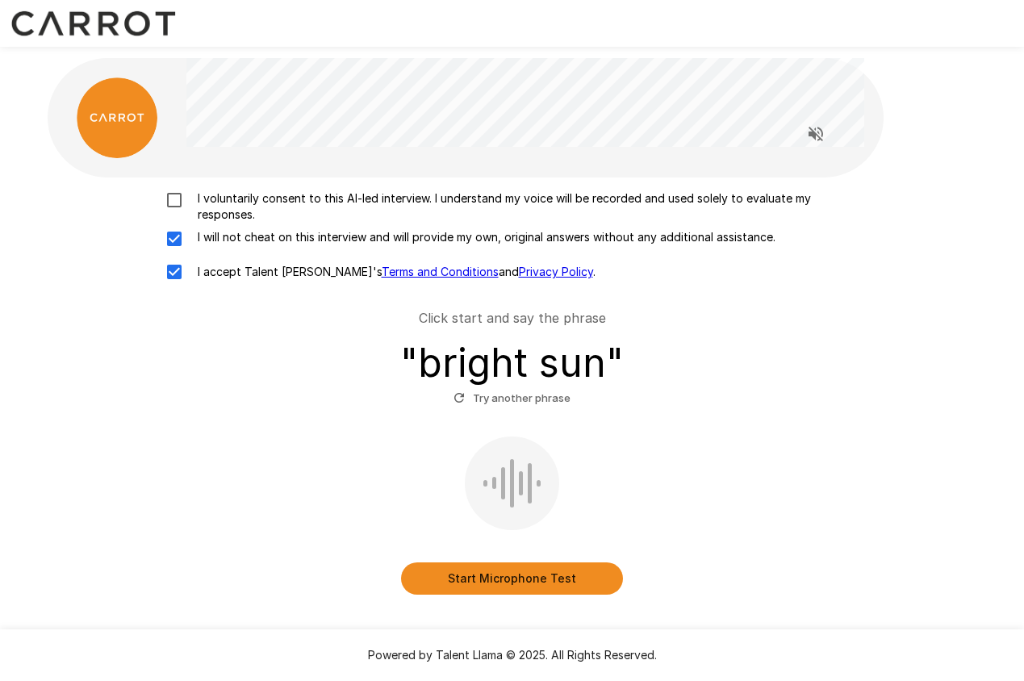 Image resolution: width=1024 pixels, height=681 pixels. Describe the element at coordinates (512, 318) in the screenshot. I see `p: Click start and say the phrase` at that location.